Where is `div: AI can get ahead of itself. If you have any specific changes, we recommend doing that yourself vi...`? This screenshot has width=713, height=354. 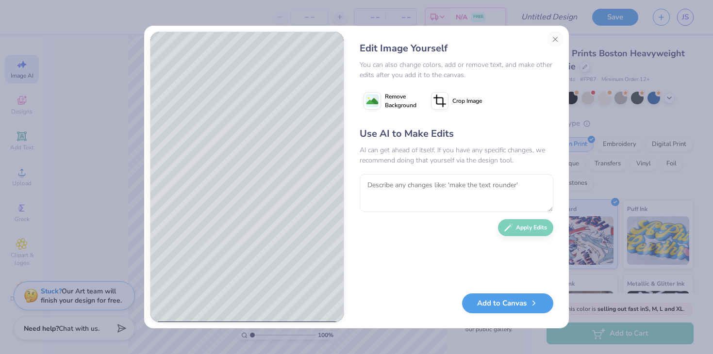
div: AI can get ahead of itself. If you have any specific changes, we recommend doing that yourself vi... is located at coordinates (456, 155).